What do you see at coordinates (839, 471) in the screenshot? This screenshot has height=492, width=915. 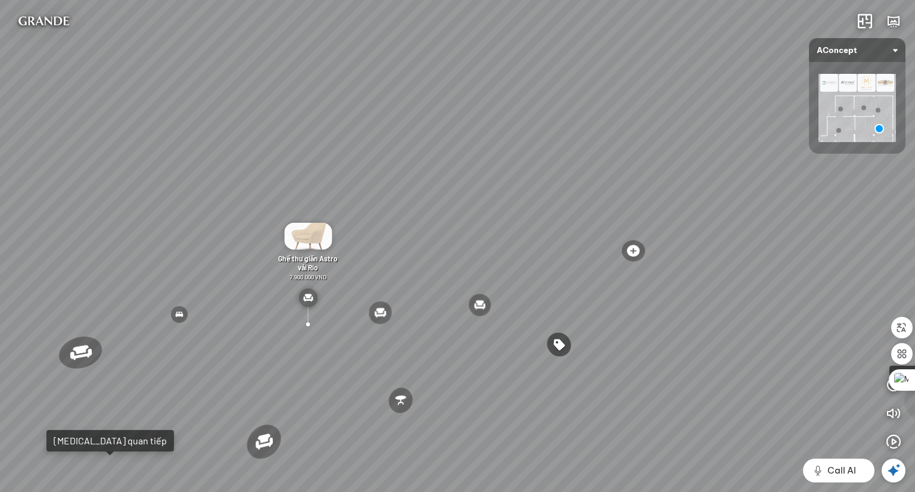 I see `button: Call AI` at bounding box center [839, 471].